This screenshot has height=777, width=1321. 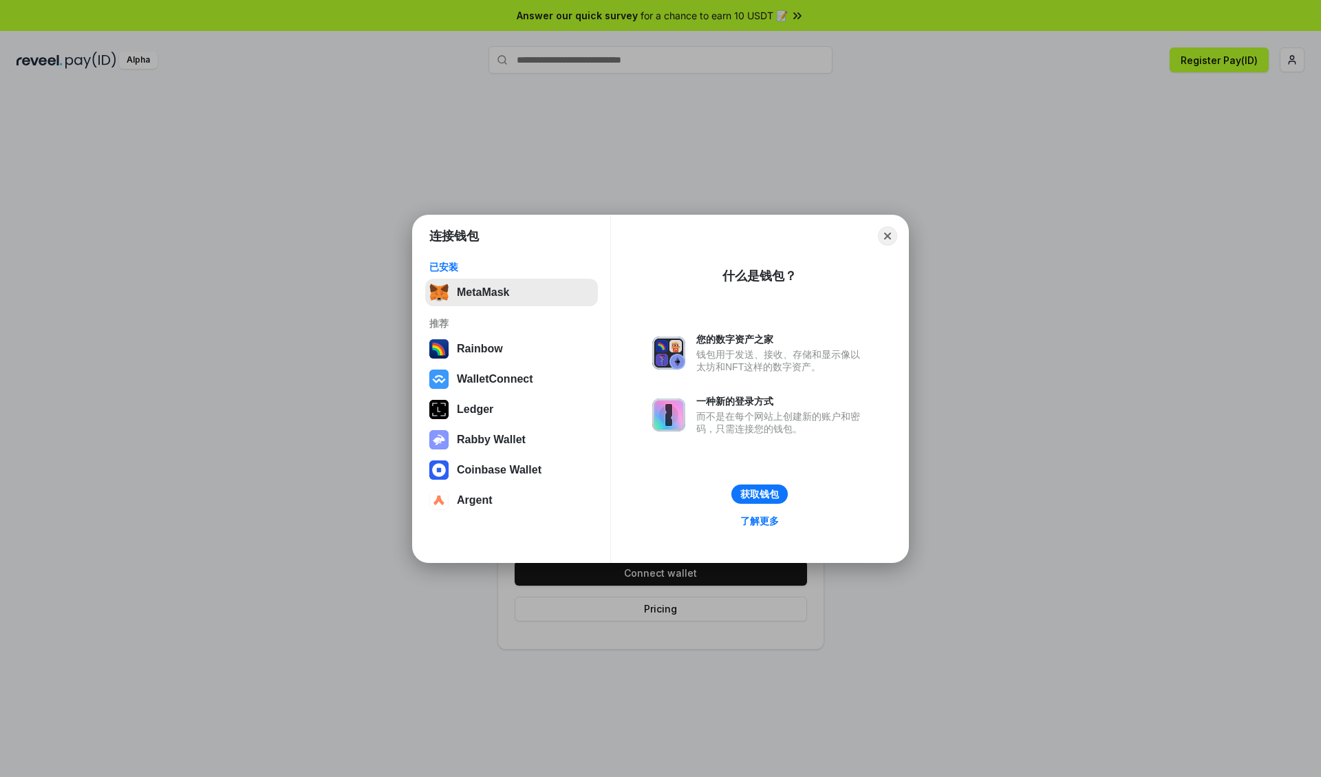 I want to click on div: 钱包用于发送、接收、存储和显示像以太坊和NFT这样的数字资产。, so click(x=782, y=361).